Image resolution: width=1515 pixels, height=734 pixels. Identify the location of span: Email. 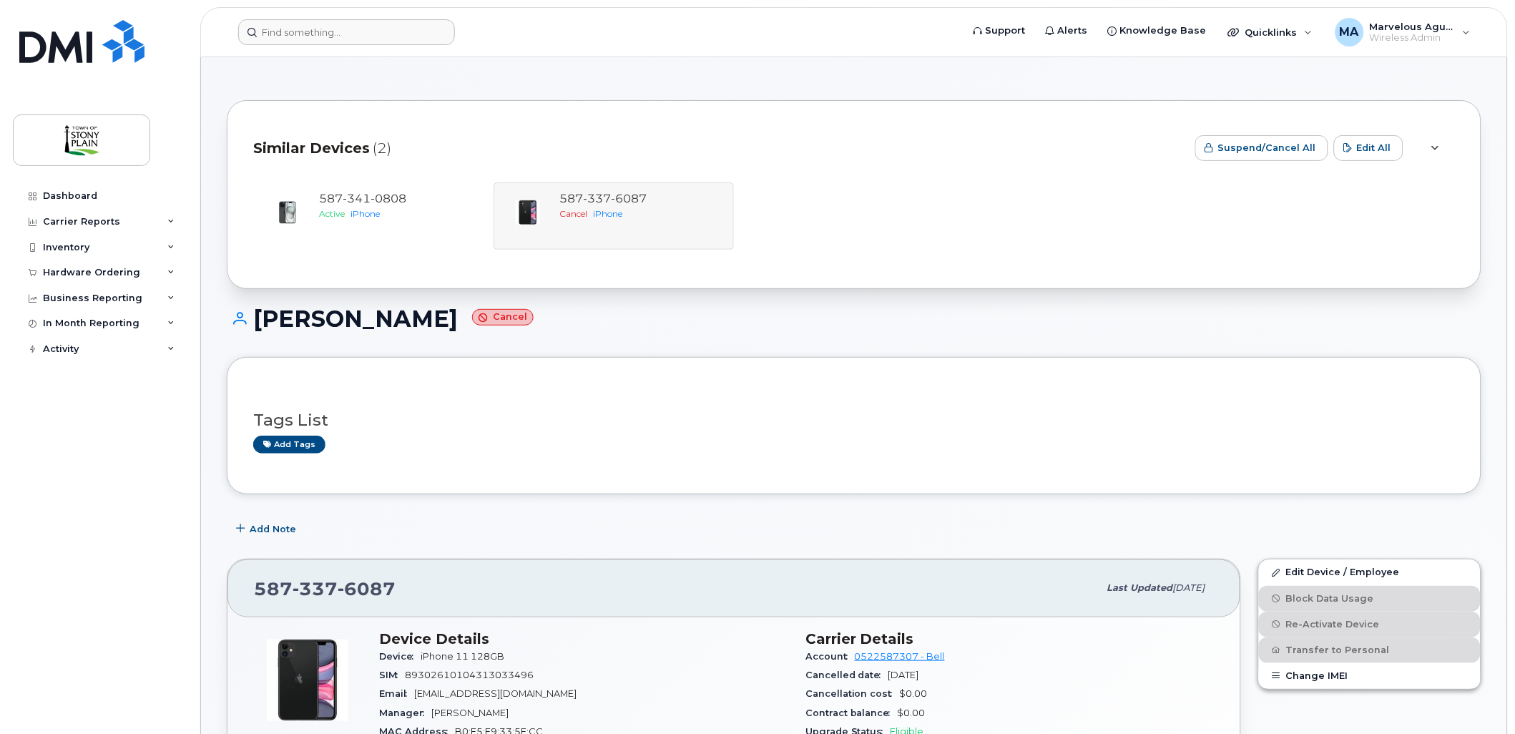
(396, 693).